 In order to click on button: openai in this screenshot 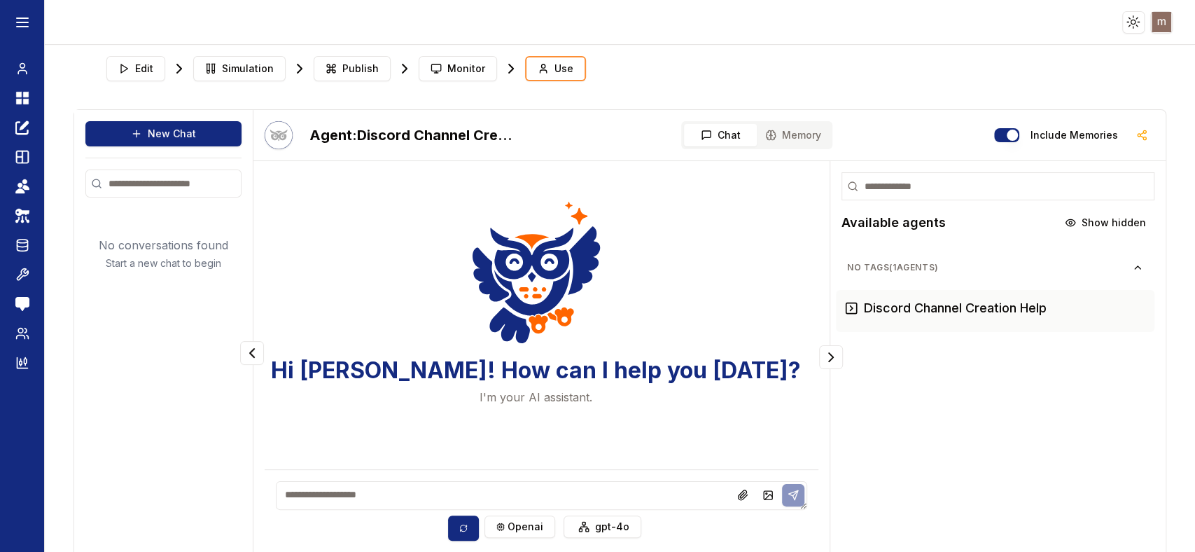, I will do `click(520, 527)`.